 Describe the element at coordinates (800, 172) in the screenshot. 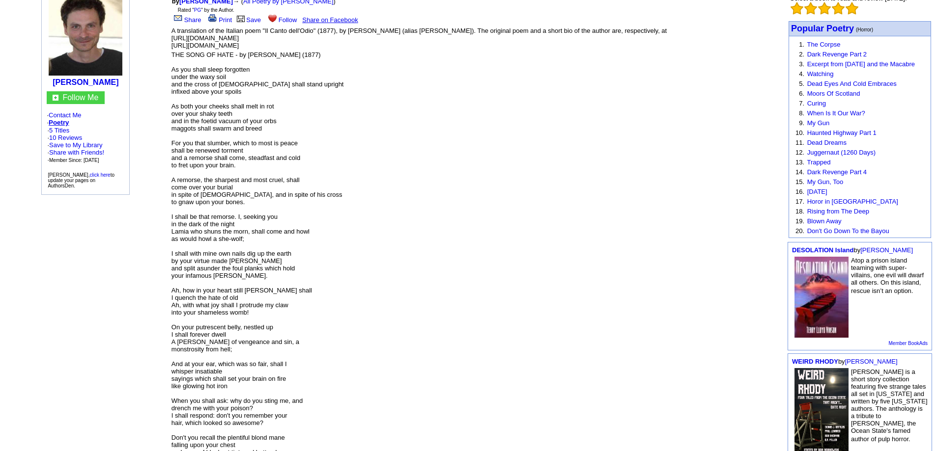

I see `font: 14.` at that location.